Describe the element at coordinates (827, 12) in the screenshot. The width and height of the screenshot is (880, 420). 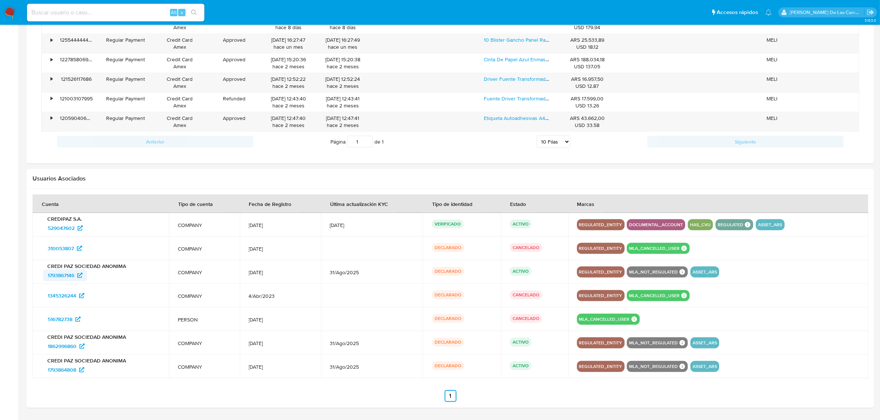
I see `p: delfina.delascarreras@mercadolibre.com` at that location.